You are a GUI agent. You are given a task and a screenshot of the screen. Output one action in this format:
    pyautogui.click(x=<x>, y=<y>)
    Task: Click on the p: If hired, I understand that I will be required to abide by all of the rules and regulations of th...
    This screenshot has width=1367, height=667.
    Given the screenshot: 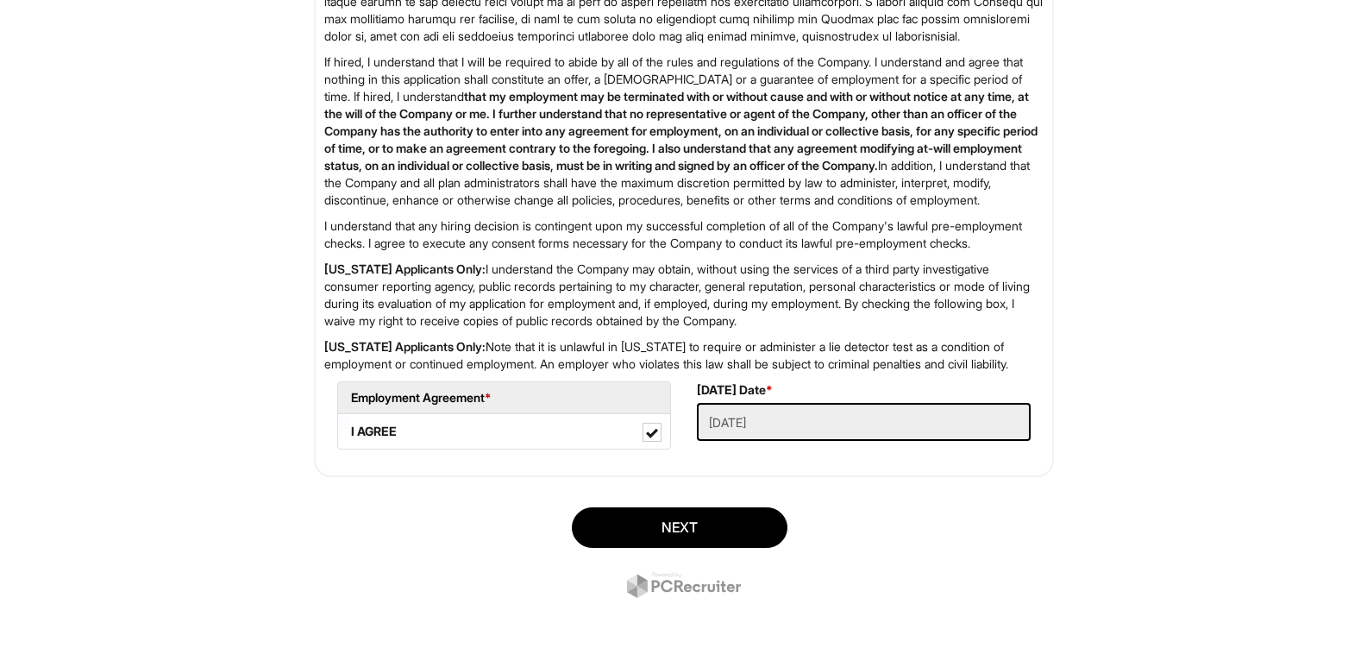 What is the action you would take?
    pyautogui.click(x=684, y=131)
    